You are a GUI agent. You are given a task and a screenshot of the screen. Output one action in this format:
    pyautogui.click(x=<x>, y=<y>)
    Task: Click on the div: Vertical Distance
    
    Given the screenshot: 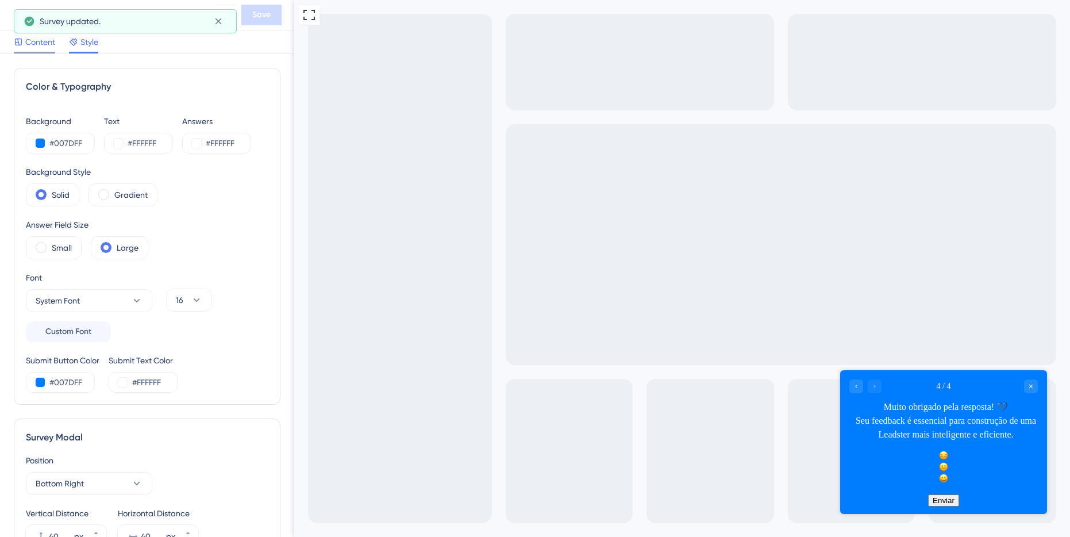 What is the action you would take?
    pyautogui.click(x=66, y=513)
    